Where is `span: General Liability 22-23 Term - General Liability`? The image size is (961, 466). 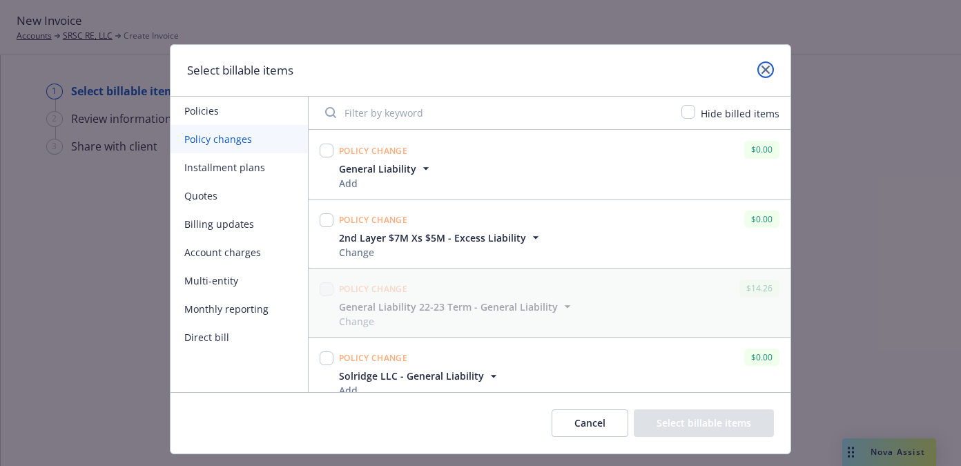
span: General Liability 22-23 Term - General Liability is located at coordinates (448, 306).